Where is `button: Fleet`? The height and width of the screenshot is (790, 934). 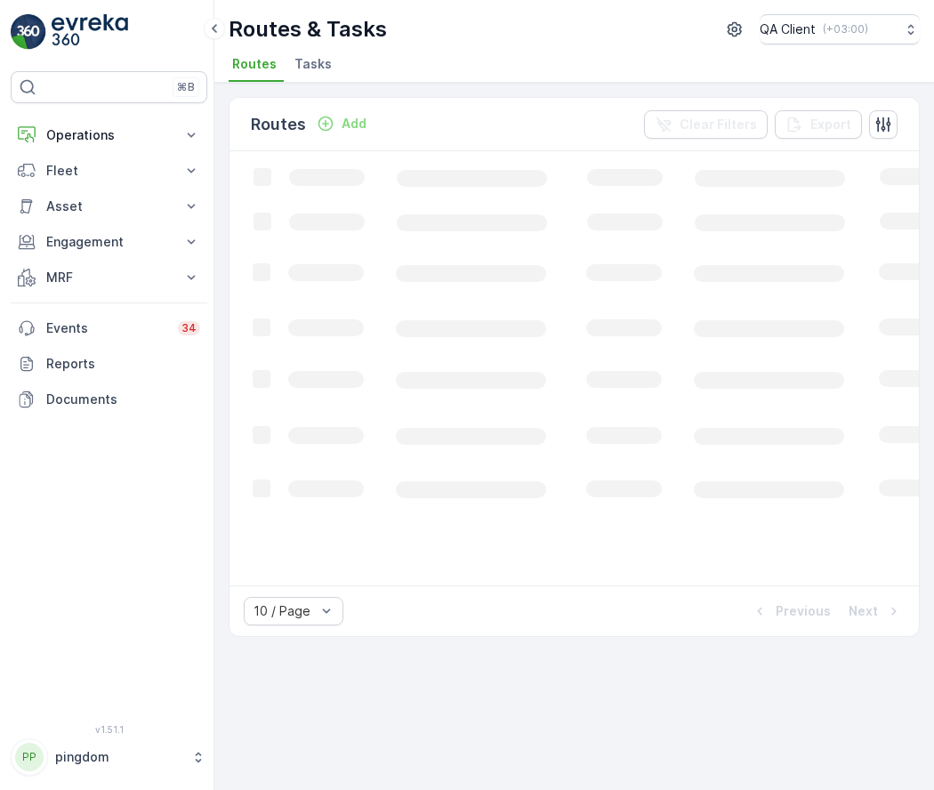
button: Fleet is located at coordinates (109, 171).